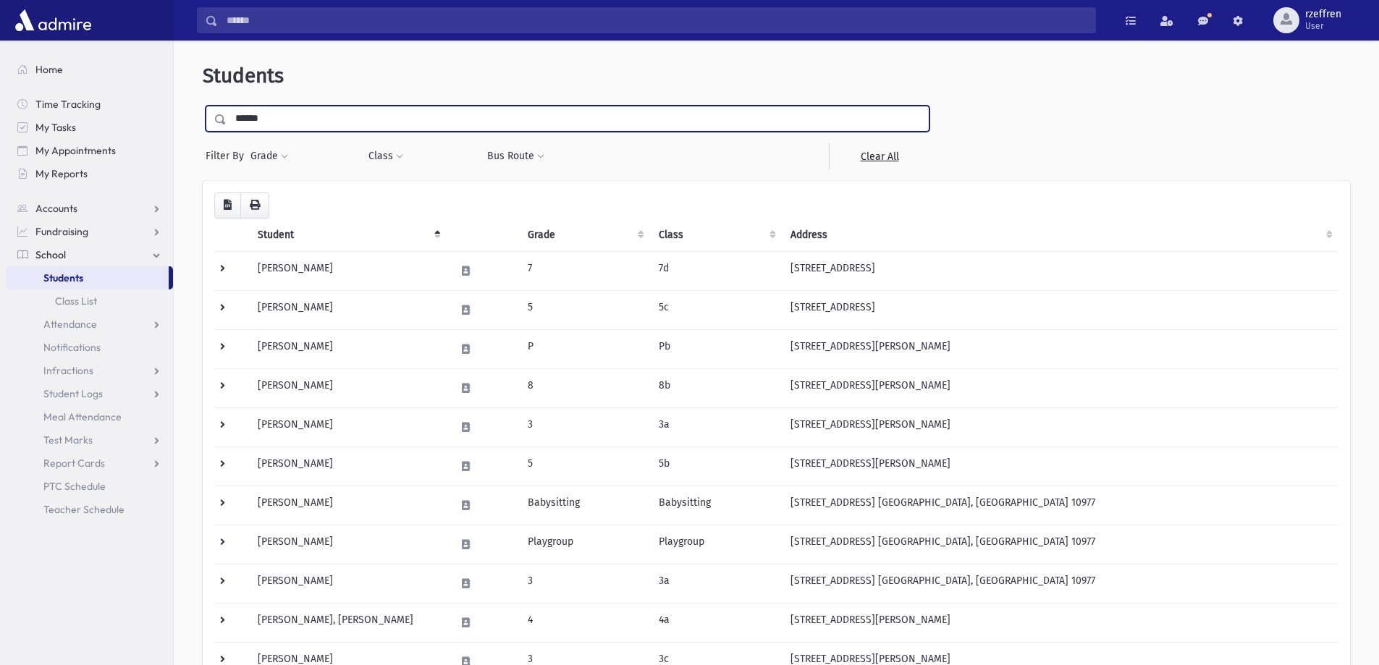 Image resolution: width=1379 pixels, height=665 pixels. I want to click on td: Pb, so click(715, 349).